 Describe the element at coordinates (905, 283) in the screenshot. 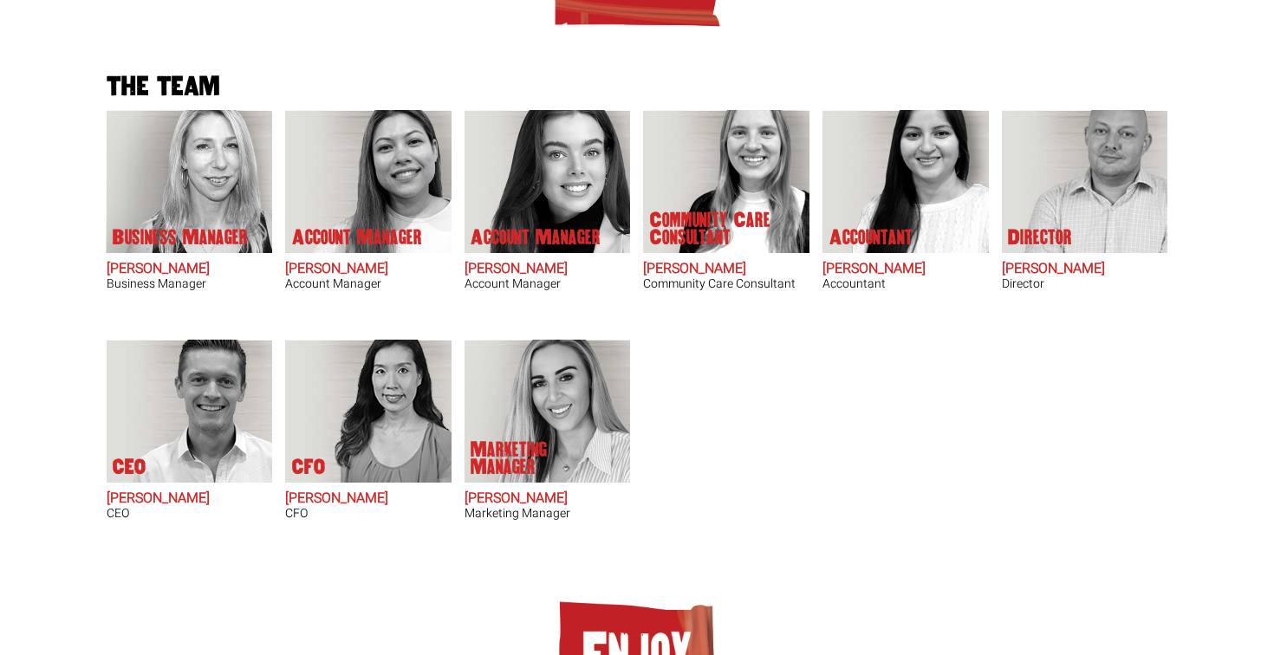

I see `h3: Accountant` at that location.